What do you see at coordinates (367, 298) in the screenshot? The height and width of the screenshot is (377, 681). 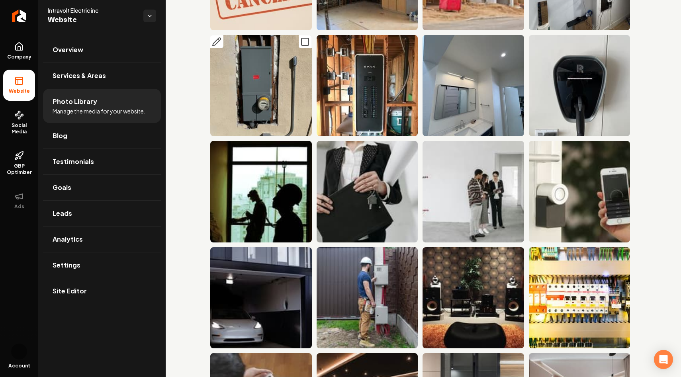 I see `img: Construction worker in hard hat accessing electrical panel next to wooden fence.` at bounding box center [367, 298].